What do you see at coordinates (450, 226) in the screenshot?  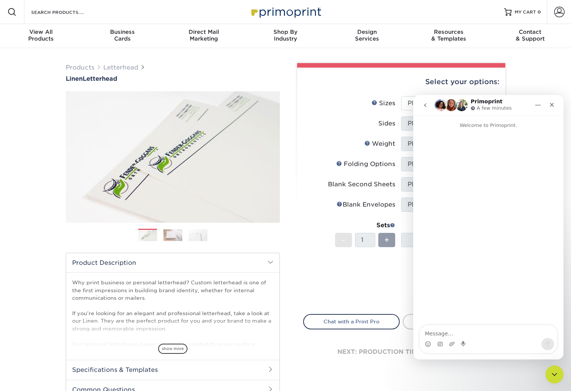 I see `div: Quantity per Set` at bounding box center [450, 226].